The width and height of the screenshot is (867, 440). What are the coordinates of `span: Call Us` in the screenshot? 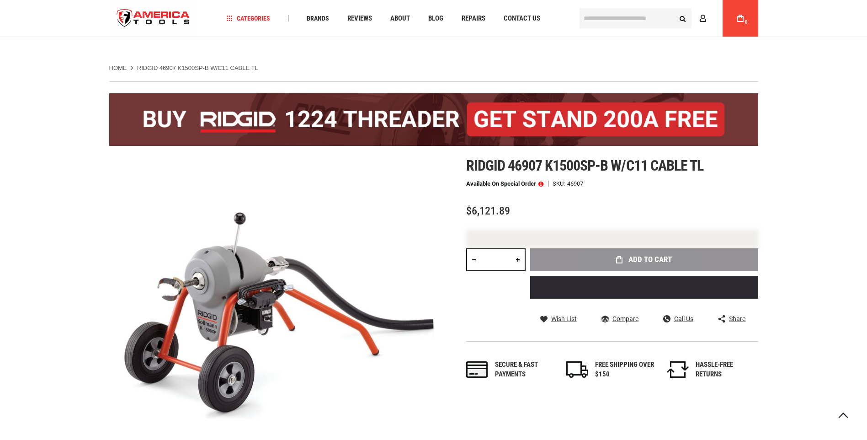 It's located at (683, 318).